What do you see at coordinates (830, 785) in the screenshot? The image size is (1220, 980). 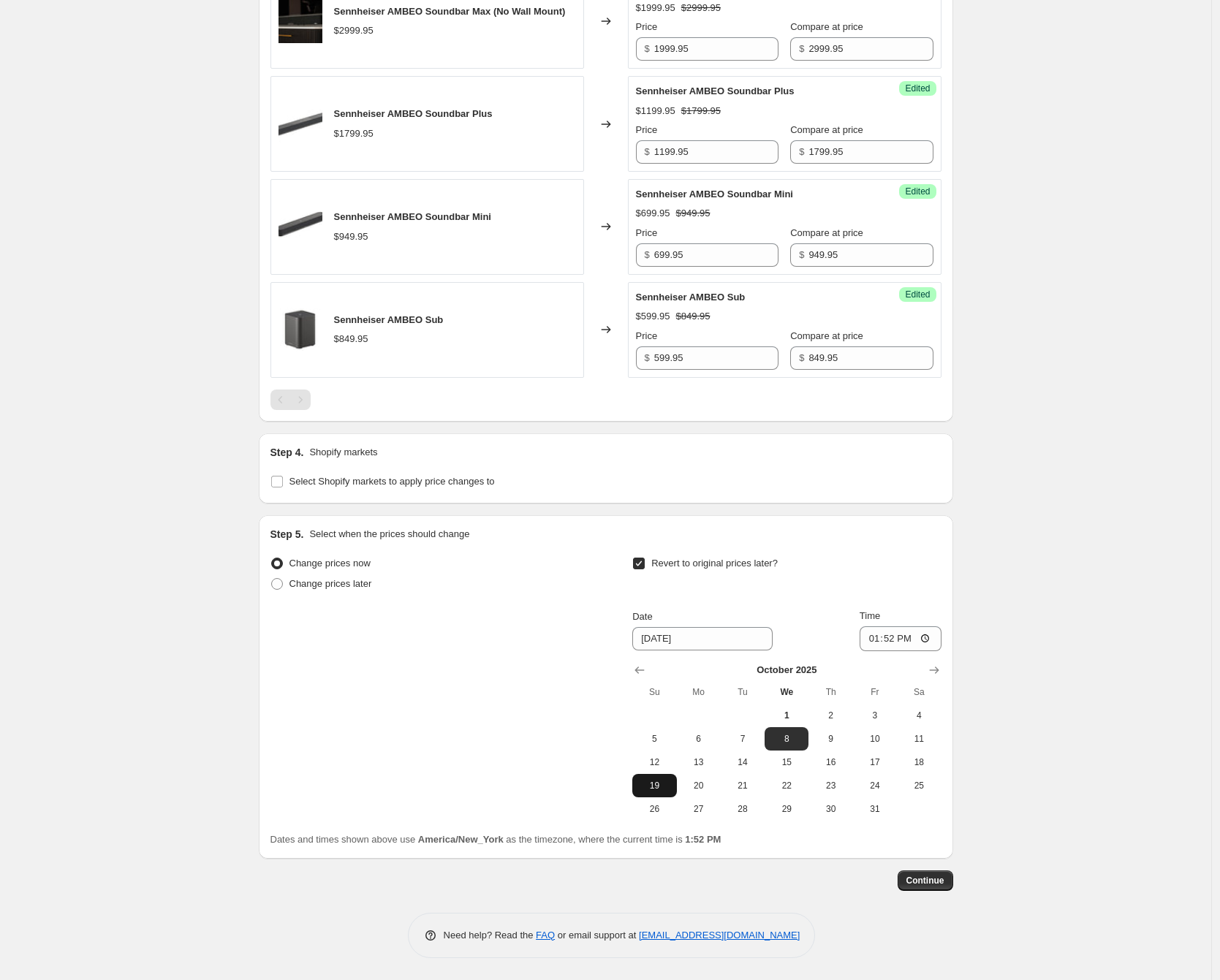 I see `span: 23` at bounding box center [830, 785].